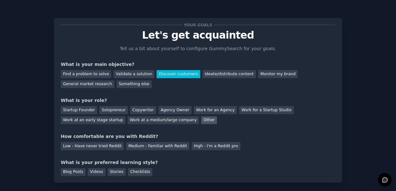  Describe the element at coordinates (198, 162) in the screenshot. I see `div: What is your preferred learning style?` at that location.